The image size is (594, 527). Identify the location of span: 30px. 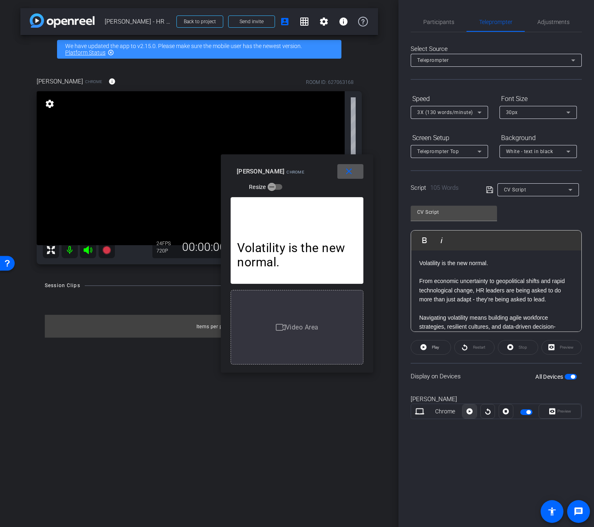
(511, 112).